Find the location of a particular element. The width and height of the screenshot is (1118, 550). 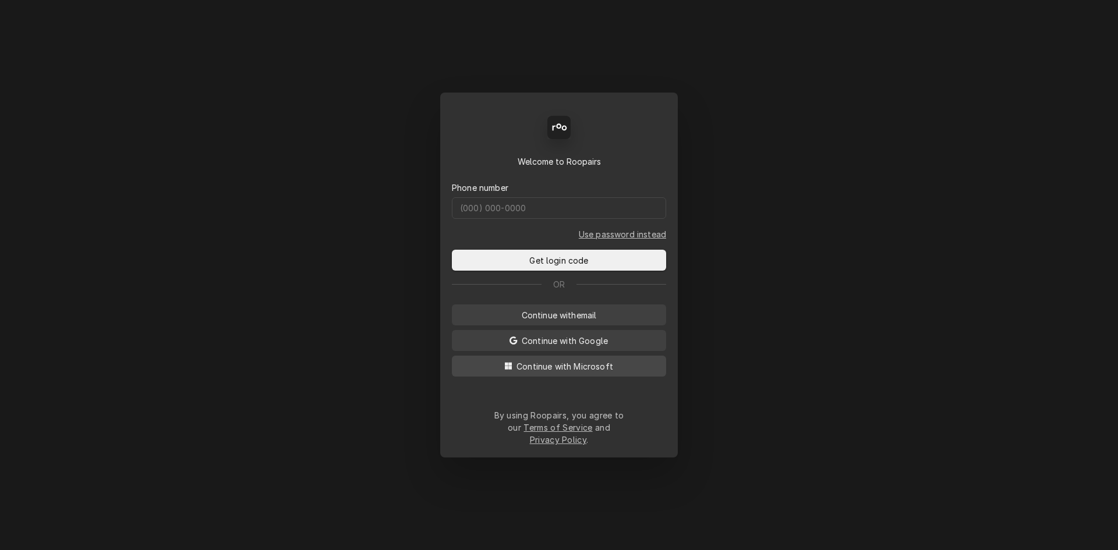

span: Continue with Google is located at coordinates (565, 341).